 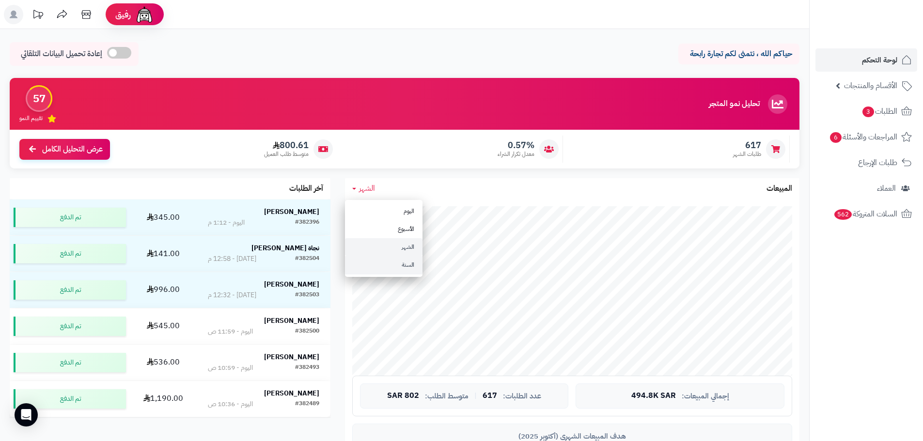 I want to click on span: المراجعات والأسئلة, so click(x=863, y=137).